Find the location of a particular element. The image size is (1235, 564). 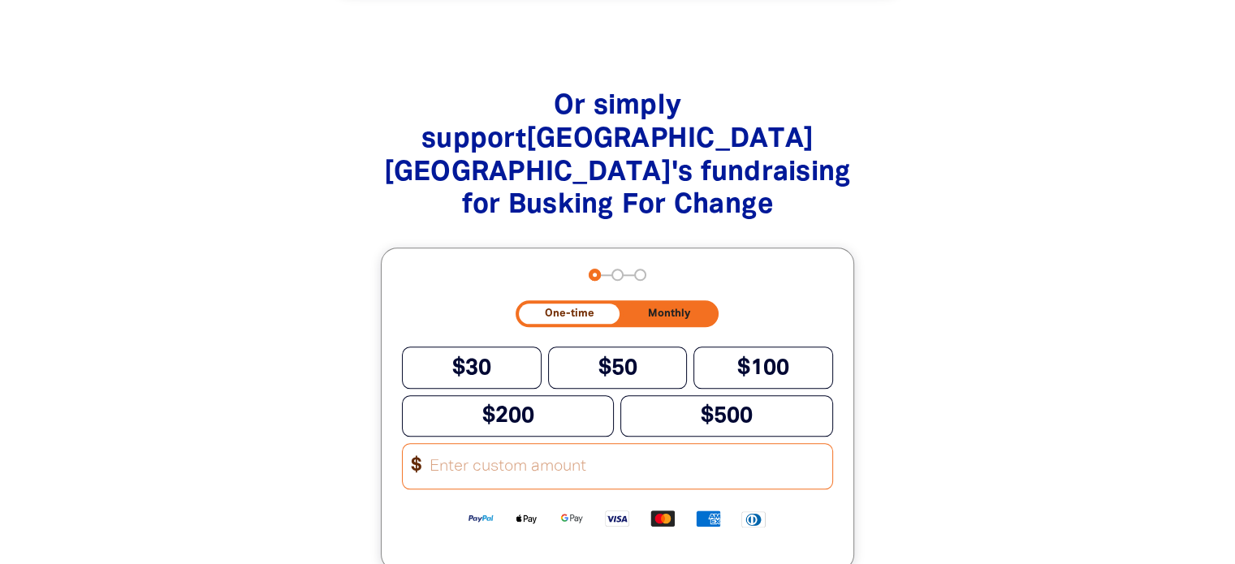

img: Visa logo is located at coordinates (617, 518).